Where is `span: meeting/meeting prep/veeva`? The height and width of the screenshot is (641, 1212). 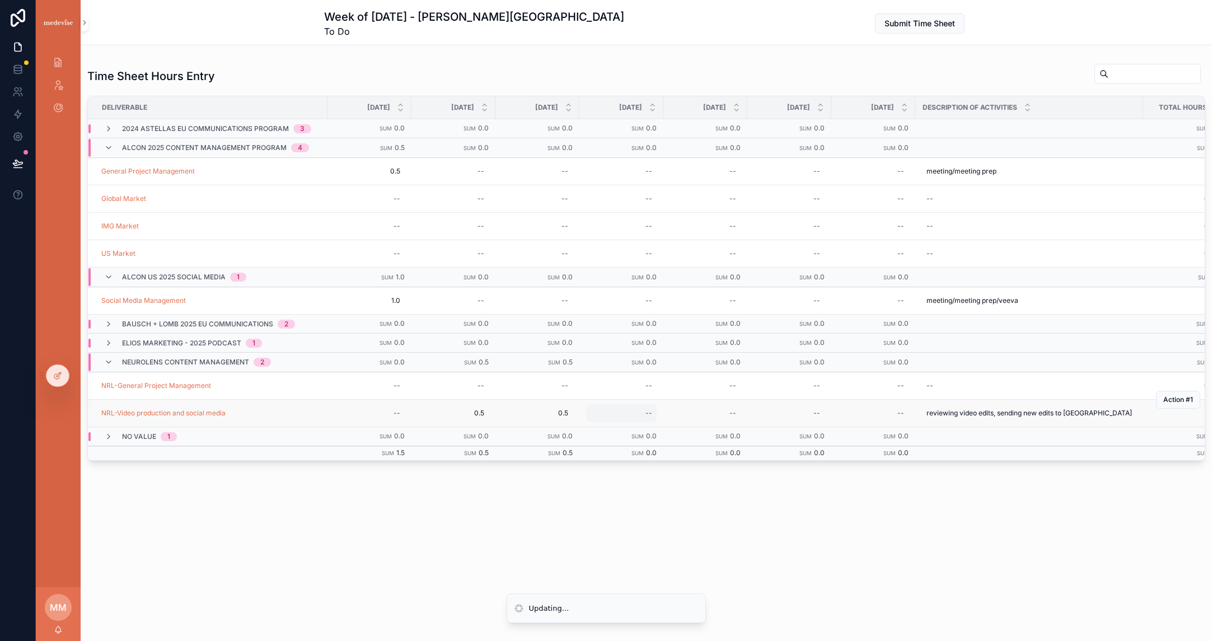 span: meeting/meeting prep/veeva is located at coordinates (973, 301).